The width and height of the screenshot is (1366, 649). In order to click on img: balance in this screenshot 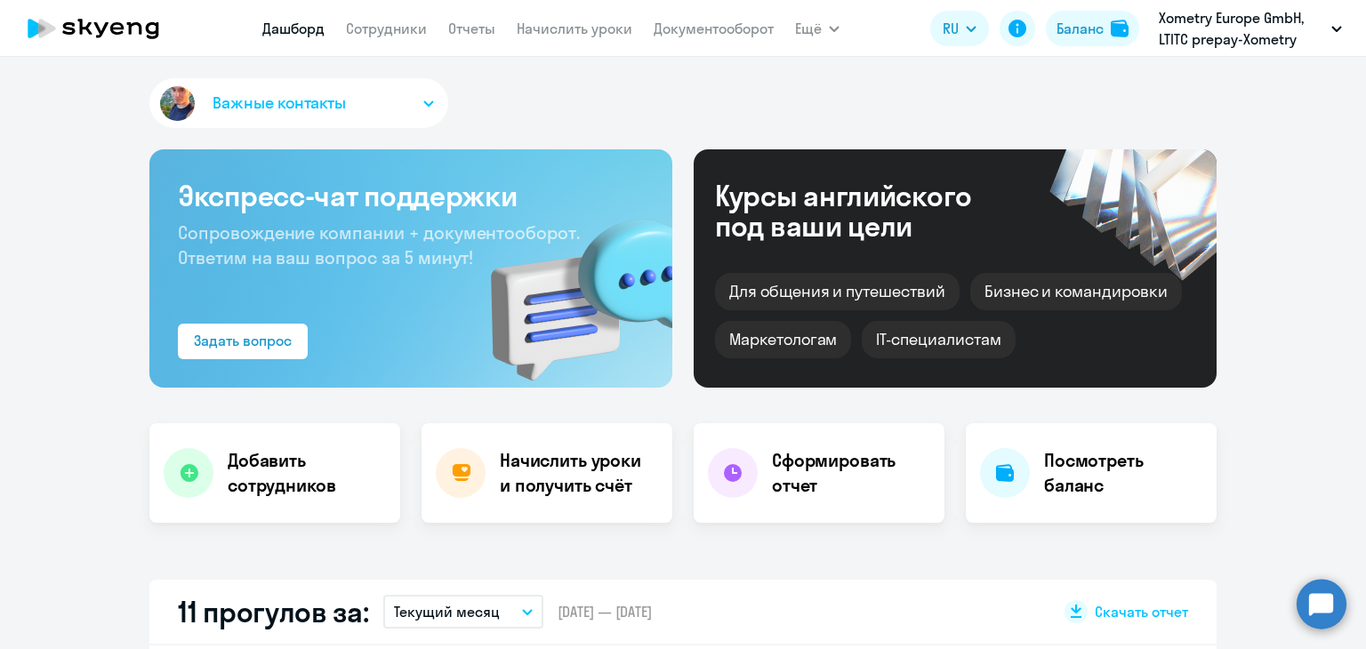, I will do `click(1120, 28)`.